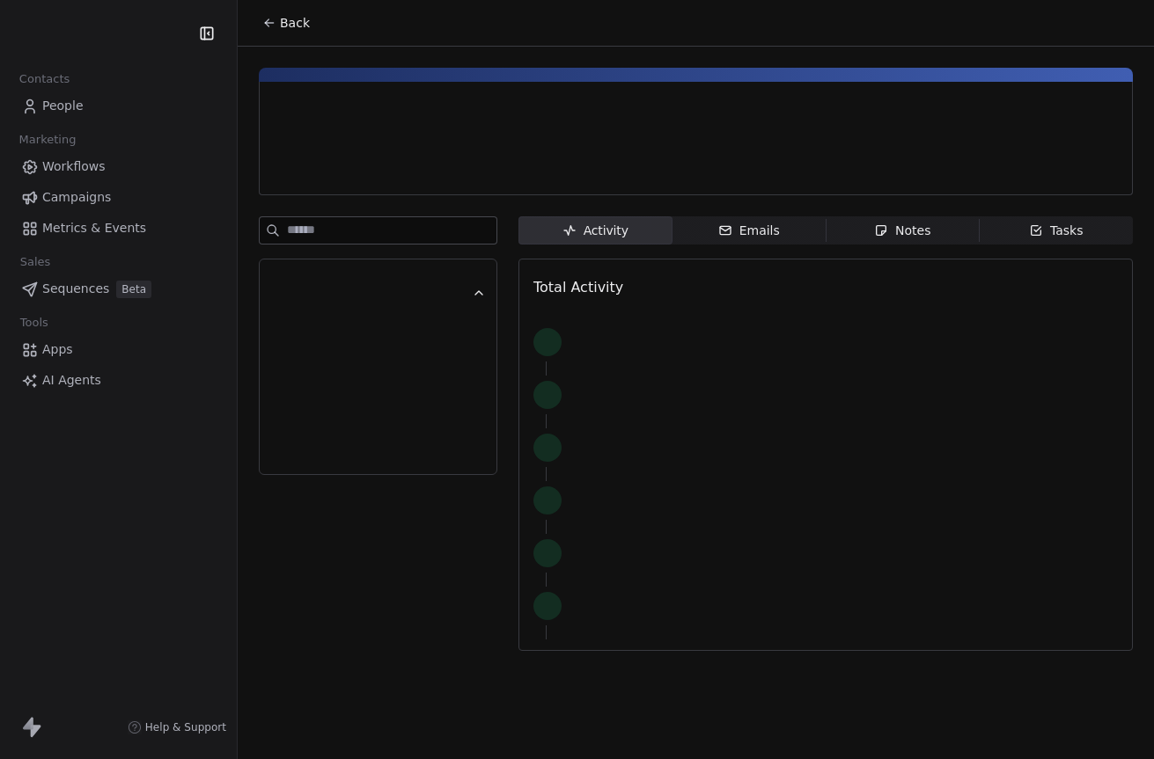 The height and width of the screenshot is (759, 1154). Describe the element at coordinates (118, 289) in the screenshot. I see `a: SequencesBeta` at that location.